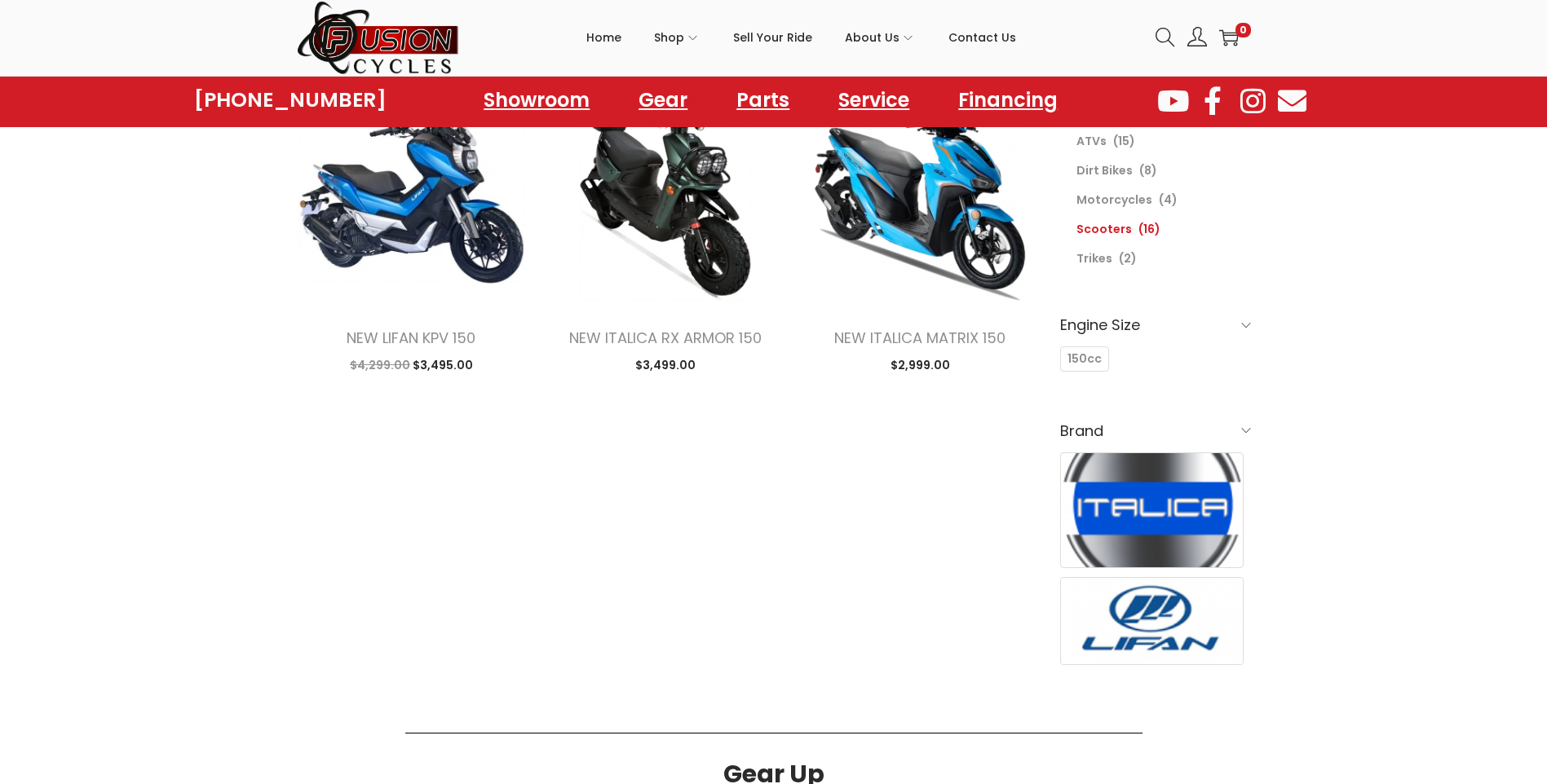 Image resolution: width=1547 pixels, height=784 pixels. Describe the element at coordinates (1104, 229) in the screenshot. I see `a: Scooters` at that location.